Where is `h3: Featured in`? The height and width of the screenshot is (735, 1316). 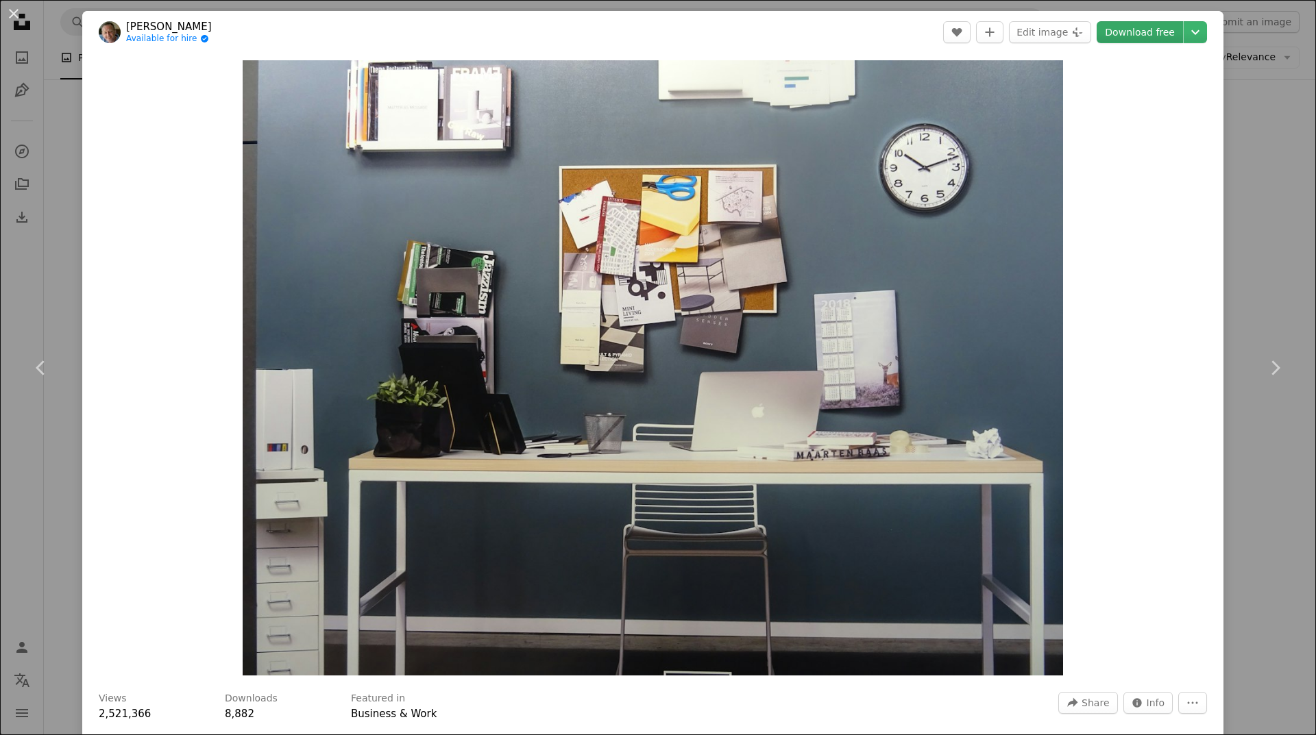 h3: Featured in is located at coordinates (378, 699).